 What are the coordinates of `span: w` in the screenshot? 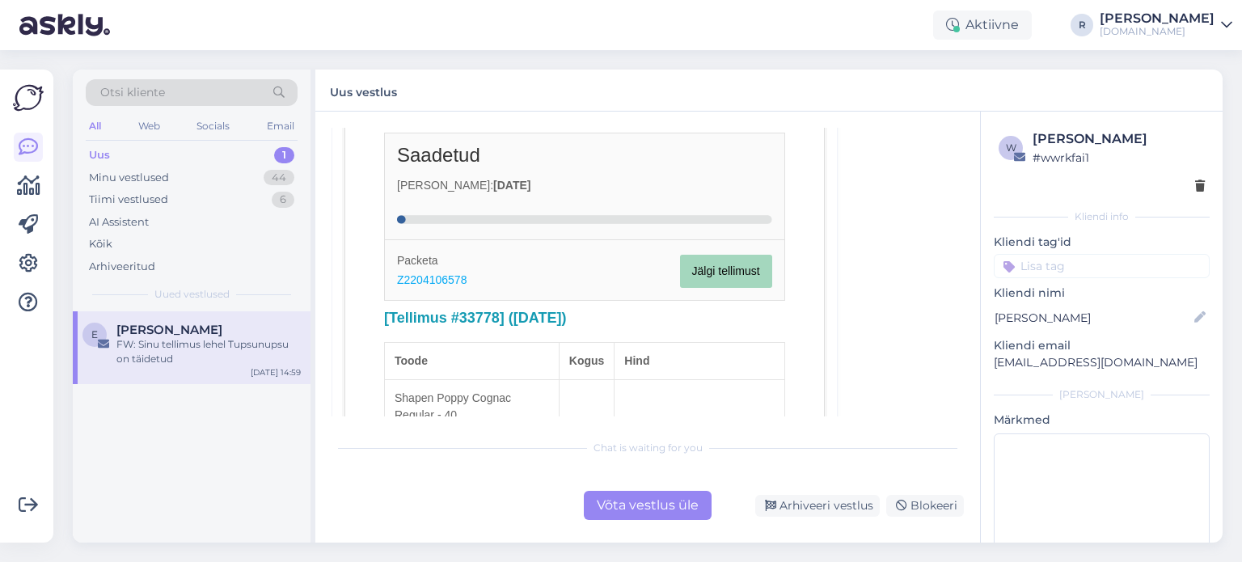 It's located at (1011, 147).